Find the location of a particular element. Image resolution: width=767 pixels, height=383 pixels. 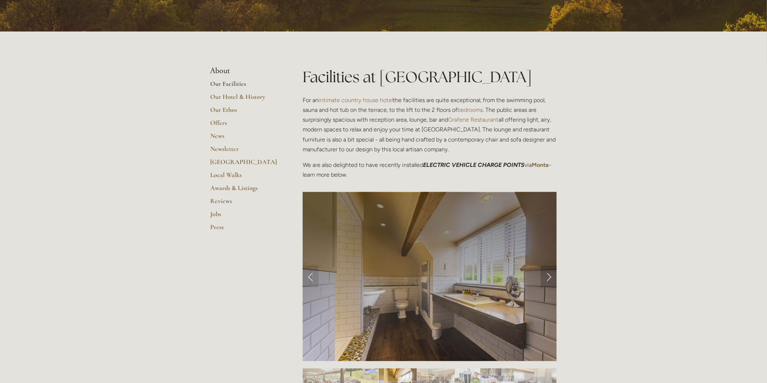

a: Our Hotel & History is located at coordinates (245, 99).